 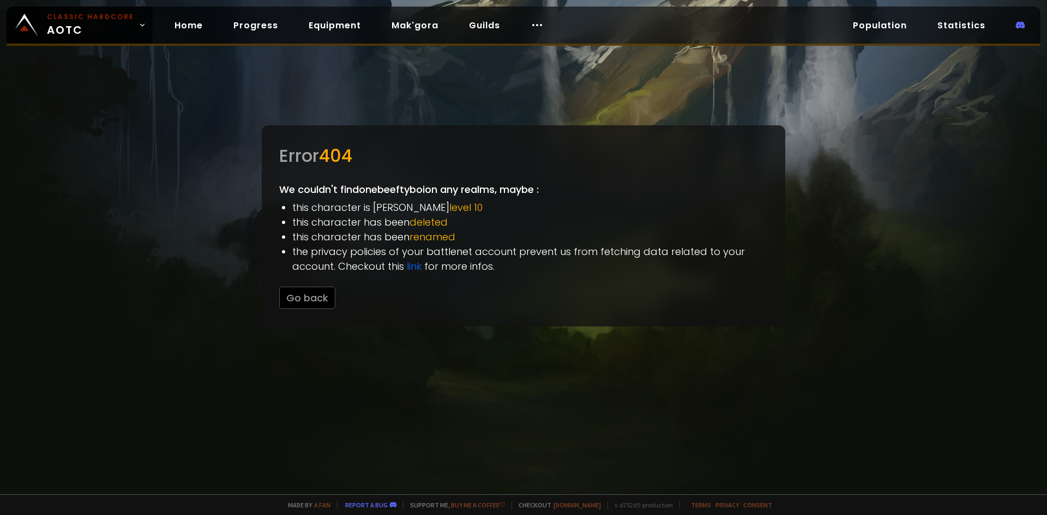 I want to click on span: Made by, so click(x=306, y=505).